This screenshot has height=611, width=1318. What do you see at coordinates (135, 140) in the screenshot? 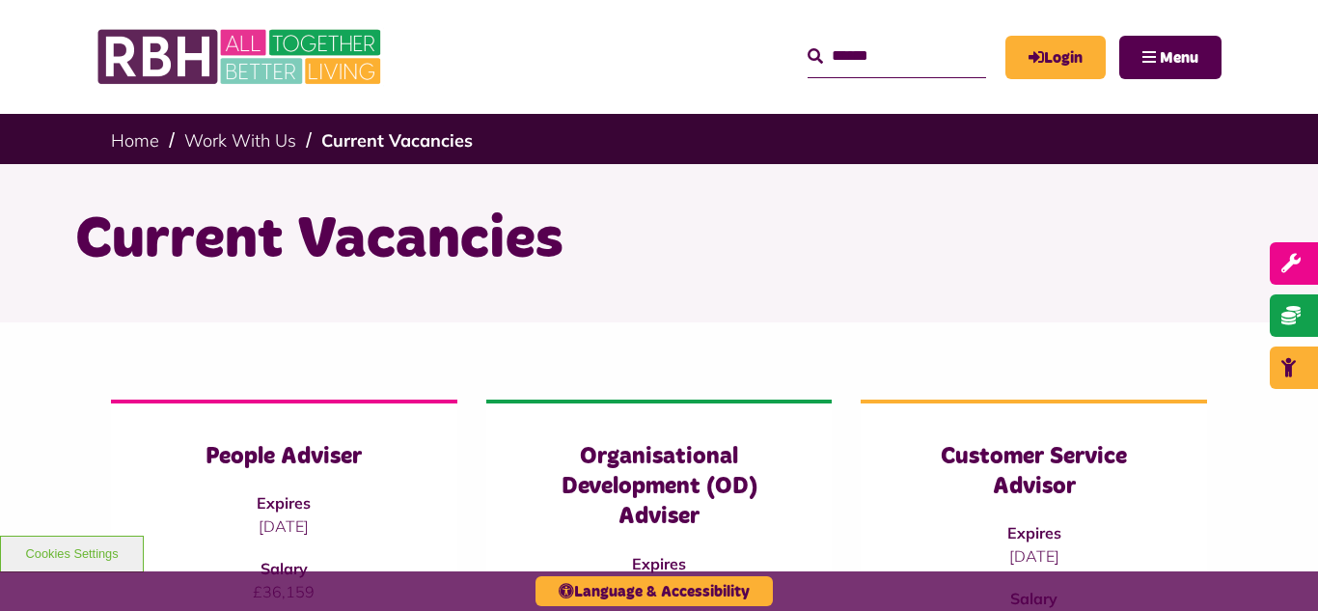
I see `a: Home` at bounding box center [135, 140].